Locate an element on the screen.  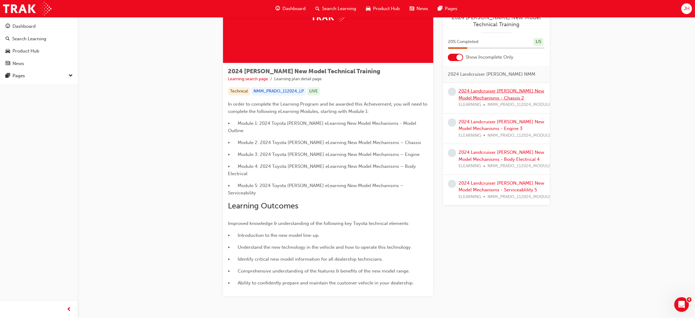
span: • Introduction to the new model line-up. is located at coordinates (274, 235).